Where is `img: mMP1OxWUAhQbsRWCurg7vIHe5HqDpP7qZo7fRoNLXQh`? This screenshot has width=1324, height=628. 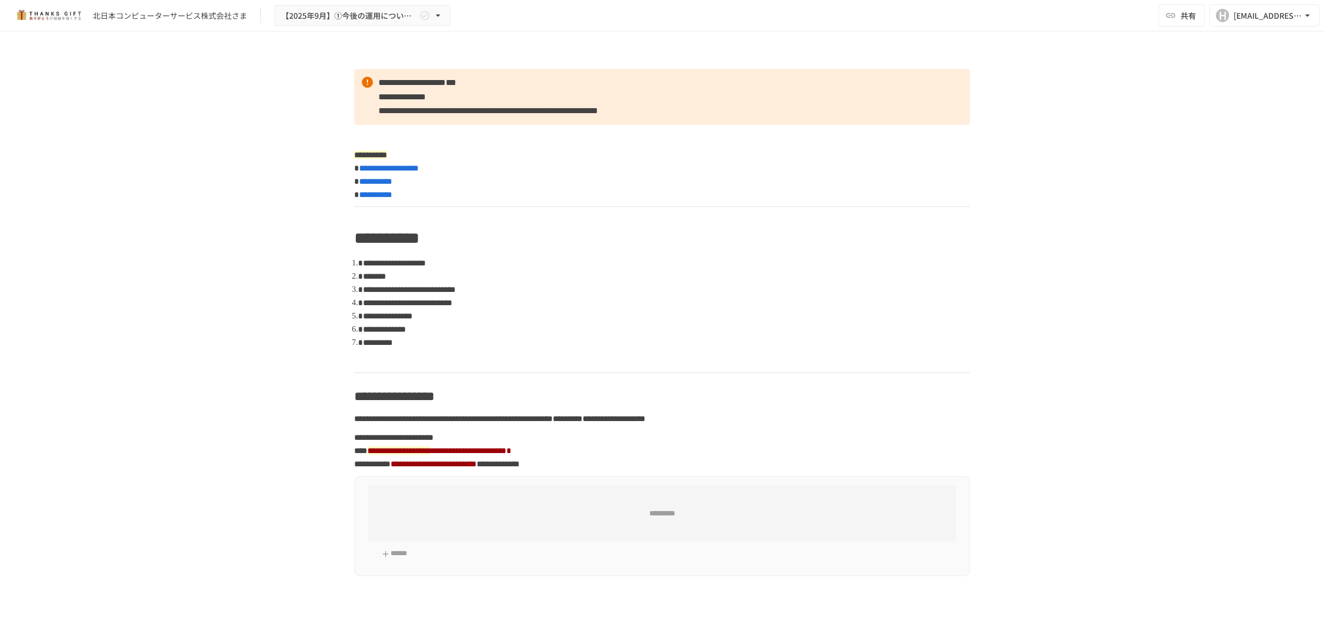
img: mMP1OxWUAhQbsRWCurg7vIHe5HqDpP7qZo7fRoNLXQh is located at coordinates (49, 15).